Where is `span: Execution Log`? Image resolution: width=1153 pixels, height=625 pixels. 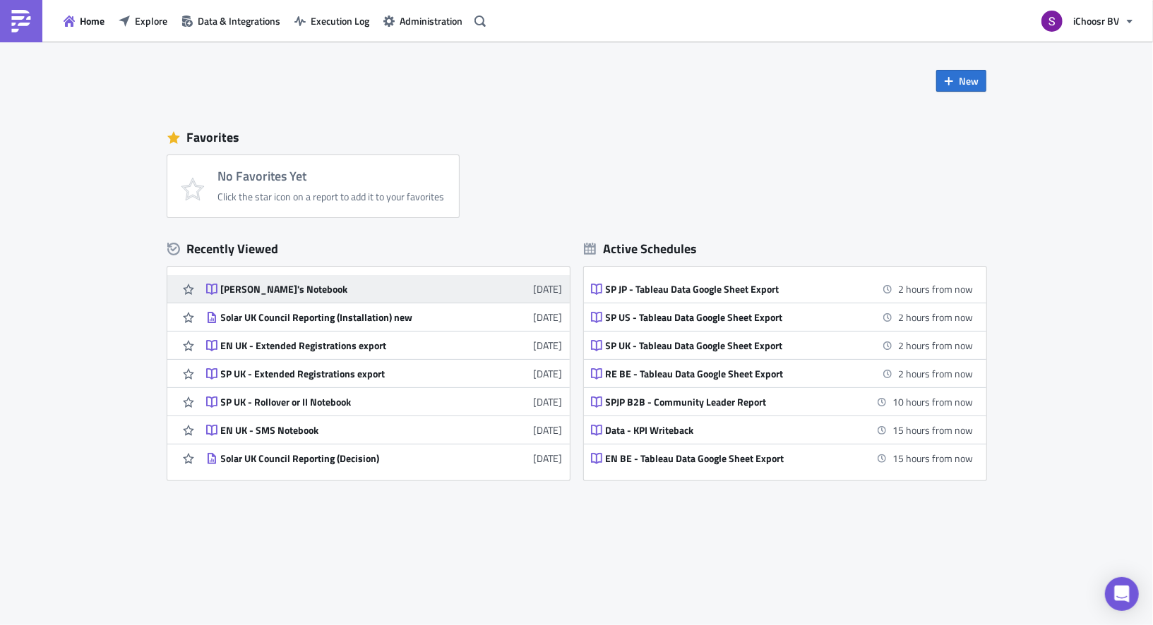 span: Execution Log is located at coordinates (339, 20).